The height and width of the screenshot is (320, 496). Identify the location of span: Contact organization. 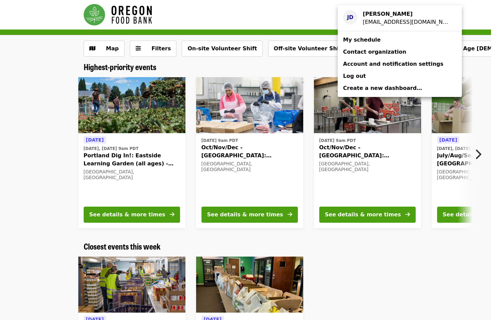
(375, 52).